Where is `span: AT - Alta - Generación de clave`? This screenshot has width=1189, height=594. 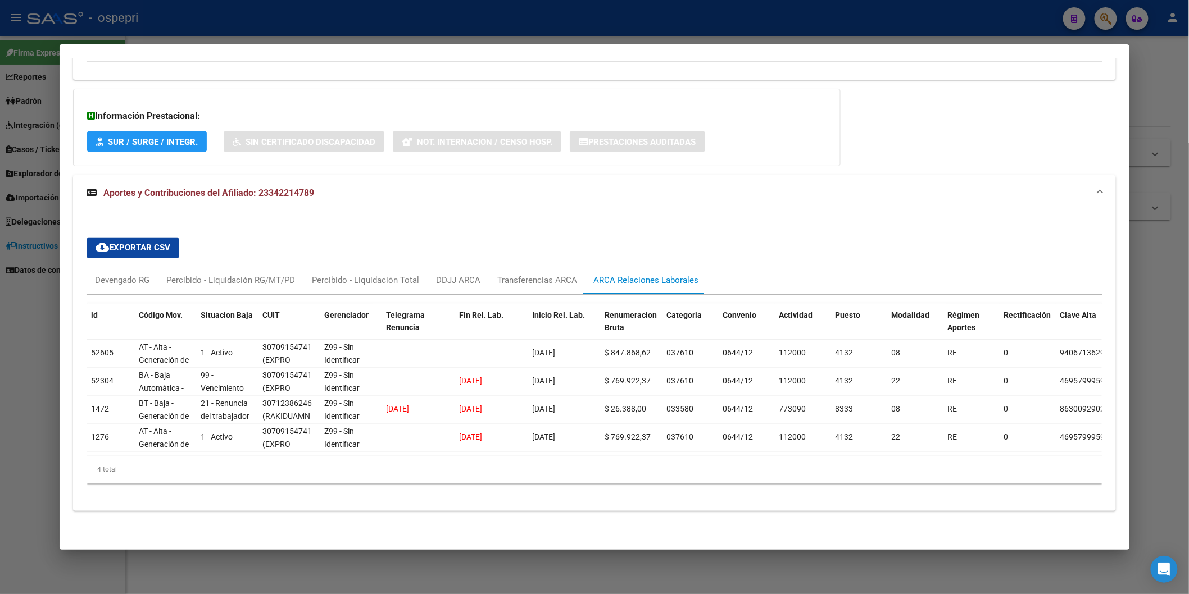 span: AT - Alta - Generación de clave is located at coordinates (163, 361).